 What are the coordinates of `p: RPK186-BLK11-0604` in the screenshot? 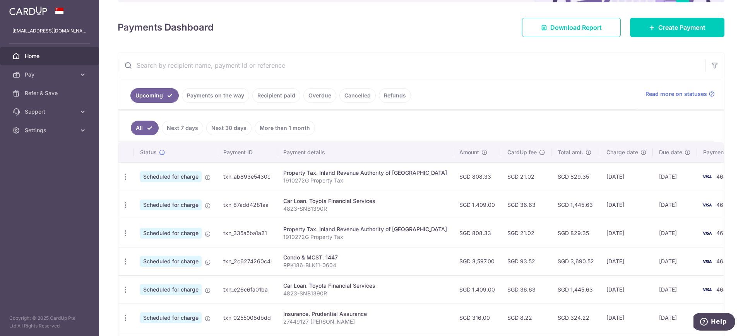 It's located at (365, 266).